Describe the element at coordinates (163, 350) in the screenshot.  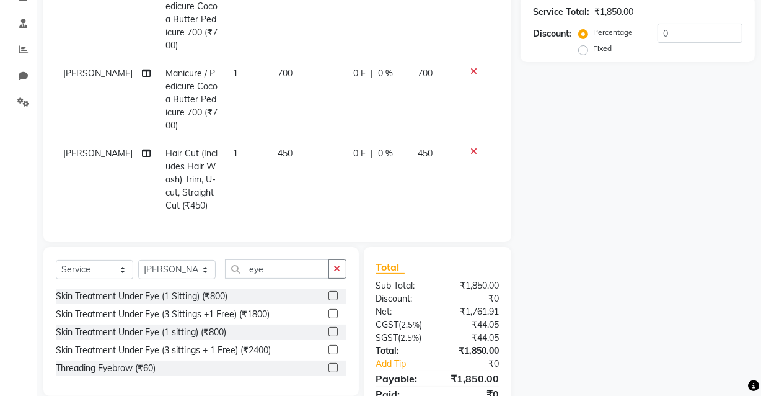
I see `div: Skin Treatment Under Eye (3 sittings + 1 Free) (₹2400)` at that location.